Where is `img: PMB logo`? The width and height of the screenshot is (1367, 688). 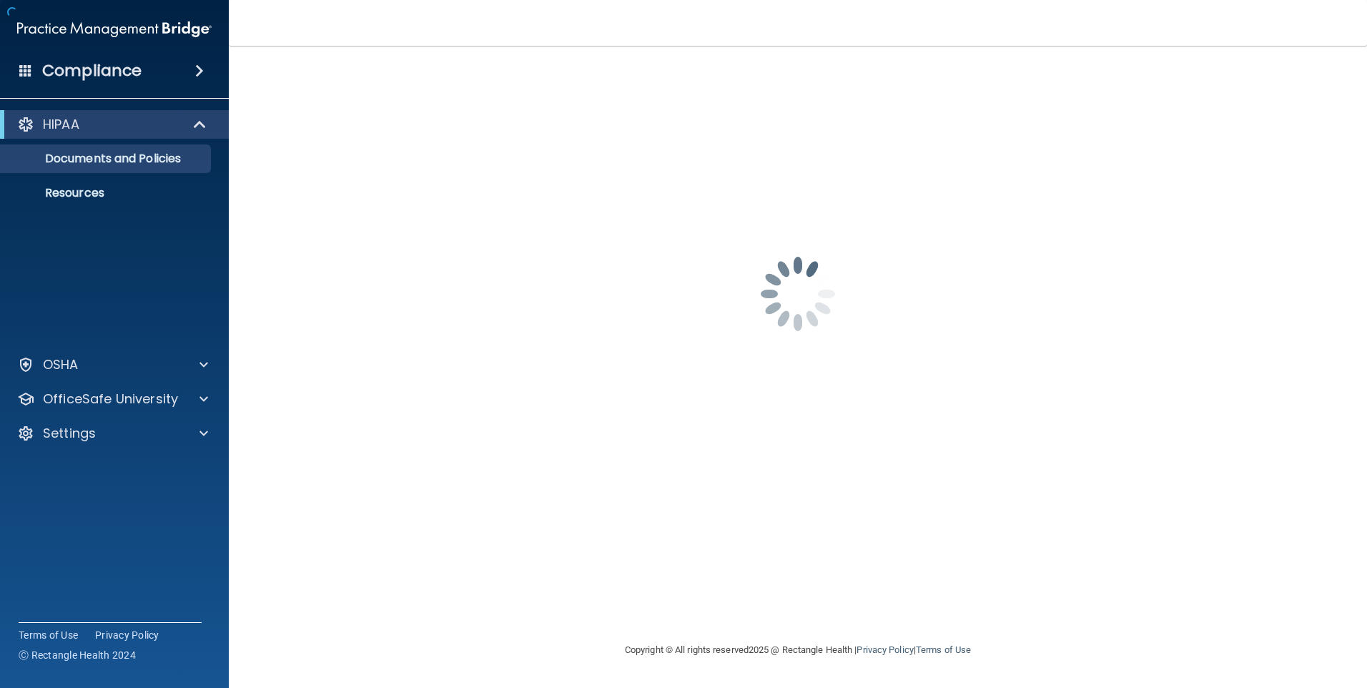
img: PMB logo is located at coordinates (114, 29).